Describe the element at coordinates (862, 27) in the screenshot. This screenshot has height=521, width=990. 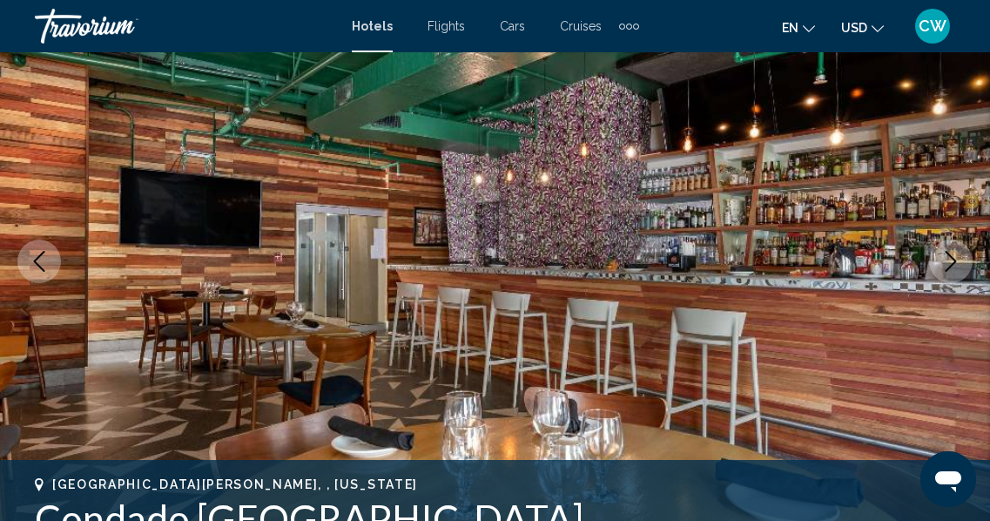
I see `button: Change currency` at that location.